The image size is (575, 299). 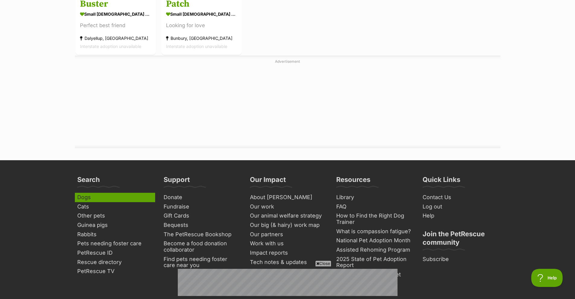 I want to click on a: Pets needing foster care, so click(x=115, y=244).